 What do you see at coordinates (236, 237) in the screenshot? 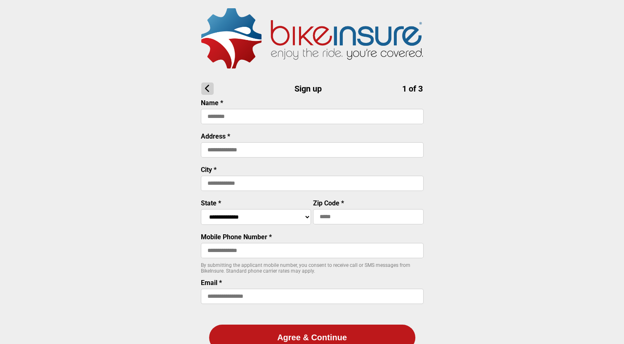
I see `label: Mobile Phone Number *` at bounding box center [236, 237].